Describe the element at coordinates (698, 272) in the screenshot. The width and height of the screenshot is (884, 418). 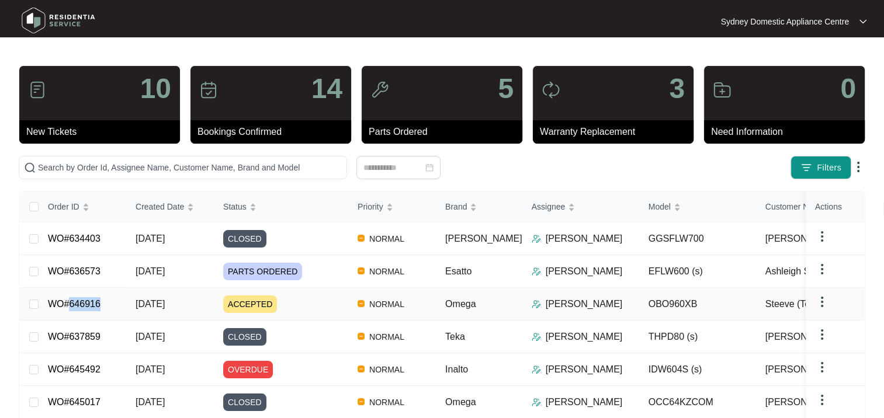
I see `td: EFLW600 (s)` at that location.